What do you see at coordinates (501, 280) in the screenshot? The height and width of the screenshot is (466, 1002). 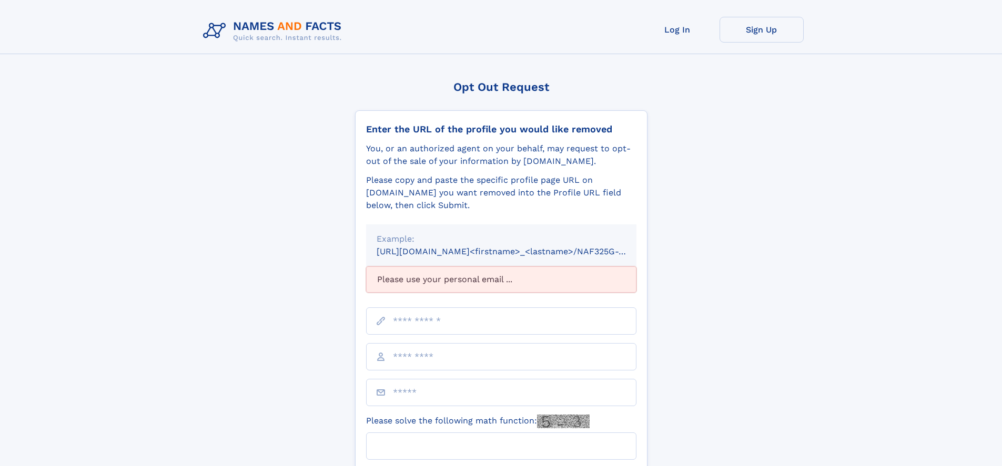 I see `div: Please use your personal email ...` at bounding box center [501, 280].